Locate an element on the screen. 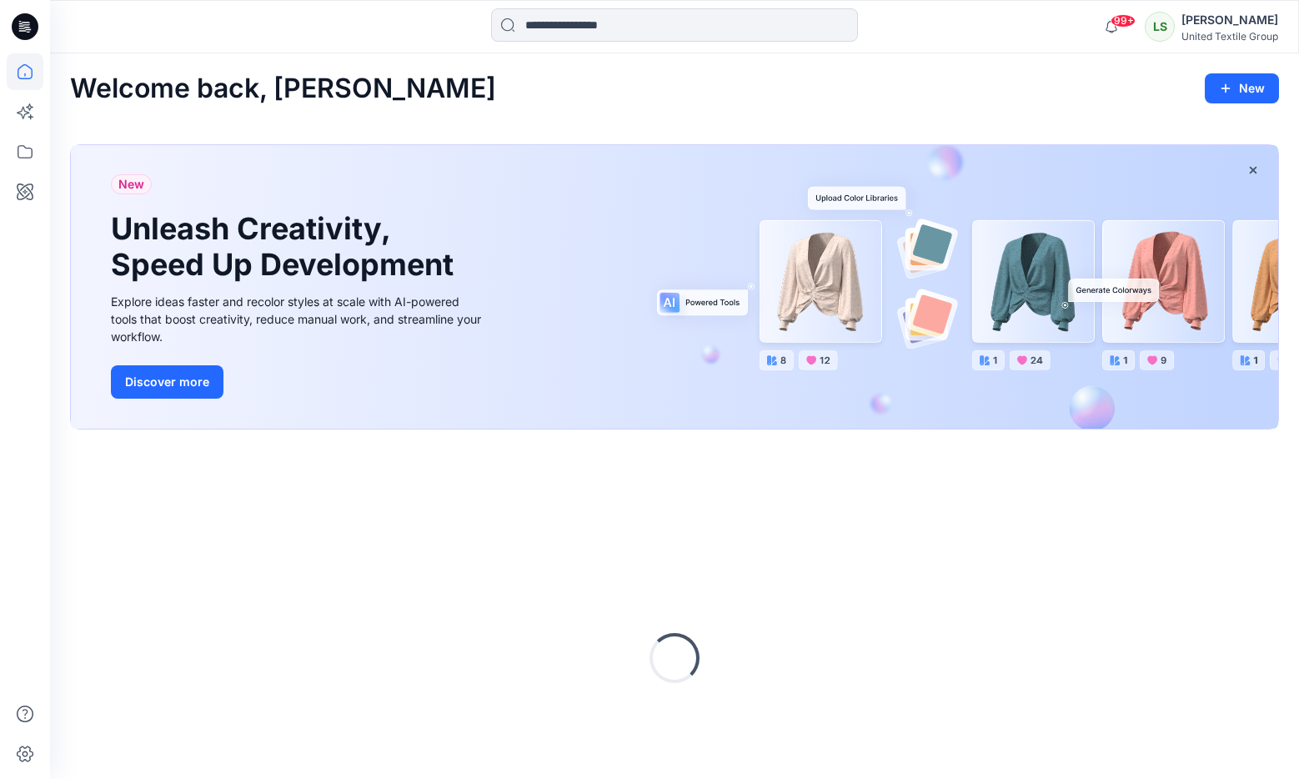 Image resolution: width=1299 pixels, height=779 pixels. h1: Unleash Creativity, Speed Up Development is located at coordinates (286, 247).